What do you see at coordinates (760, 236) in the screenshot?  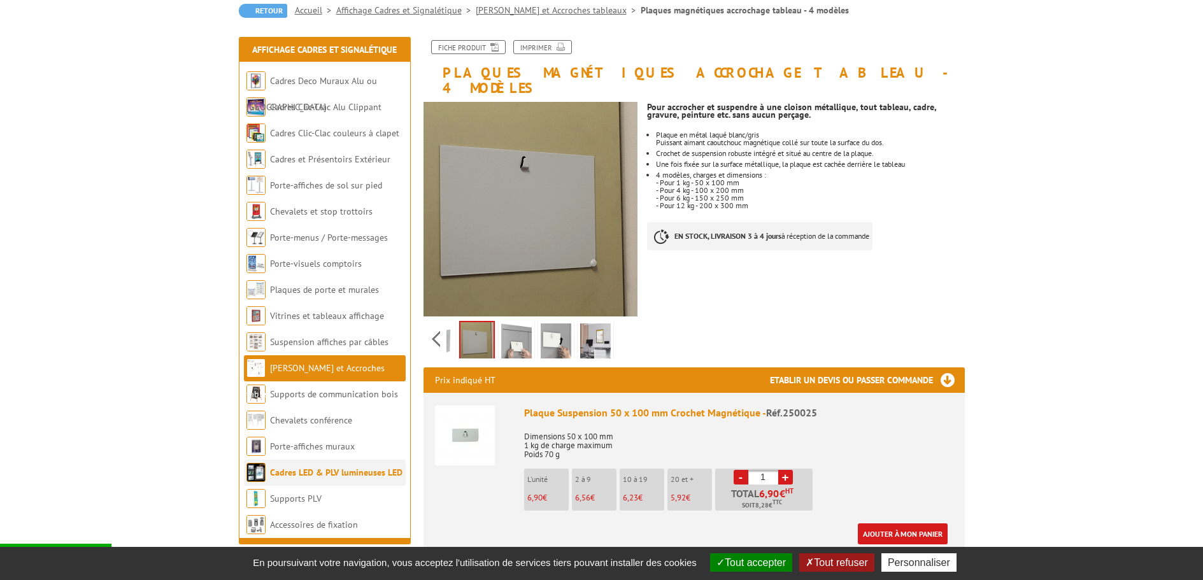 I see `p: à réception de la commande` at bounding box center [760, 236].